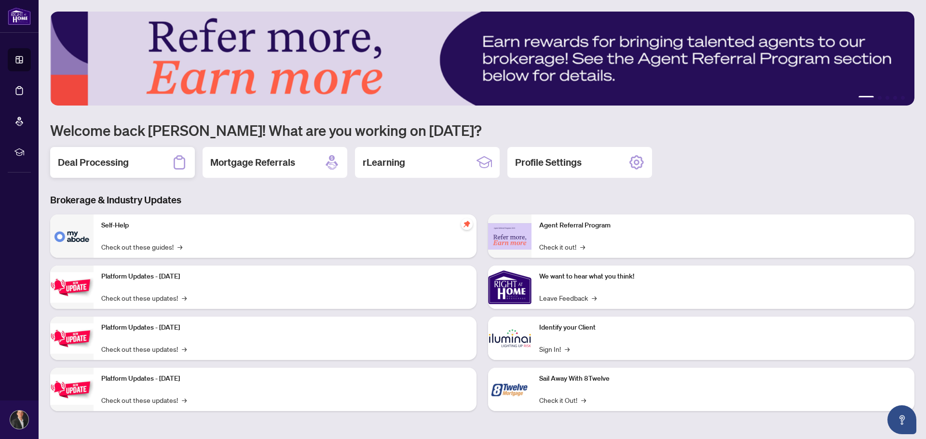 The image size is (926, 439). Describe the element at coordinates (72, 236) in the screenshot. I see `img: Self-Help` at that location.